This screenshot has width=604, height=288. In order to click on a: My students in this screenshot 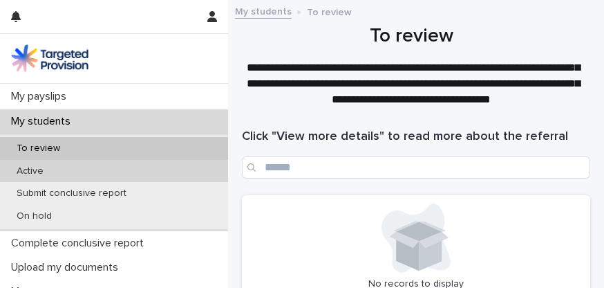, I will do `click(263, 10)`.